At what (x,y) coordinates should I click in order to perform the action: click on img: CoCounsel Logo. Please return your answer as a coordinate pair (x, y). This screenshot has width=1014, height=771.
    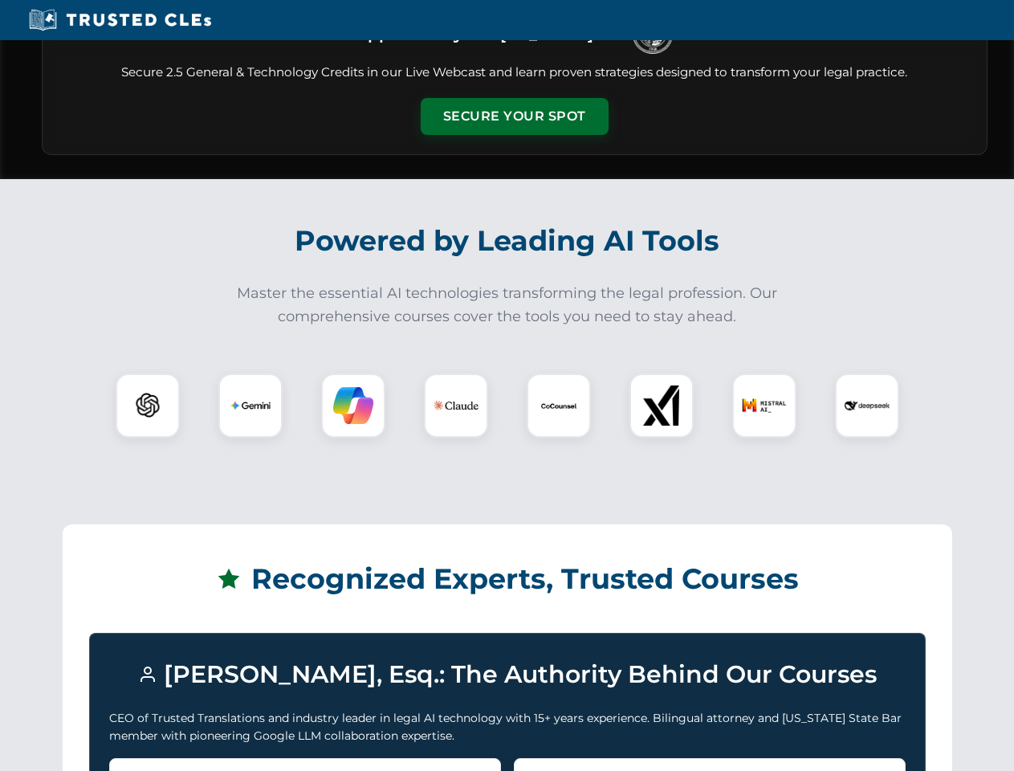
    Looking at the image, I should click on (559, 405).